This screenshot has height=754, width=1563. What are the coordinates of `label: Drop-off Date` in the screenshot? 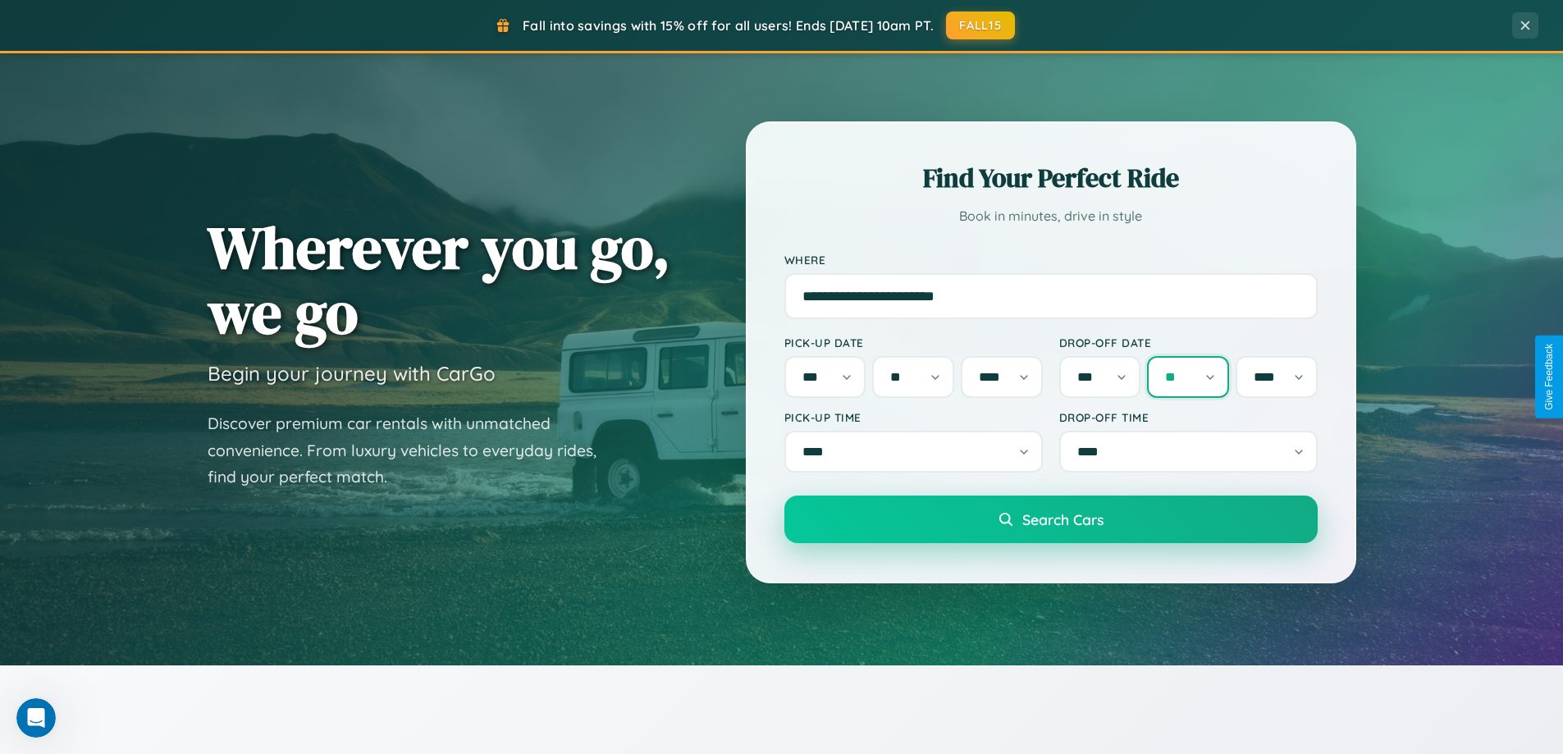 It's located at (1188, 342).